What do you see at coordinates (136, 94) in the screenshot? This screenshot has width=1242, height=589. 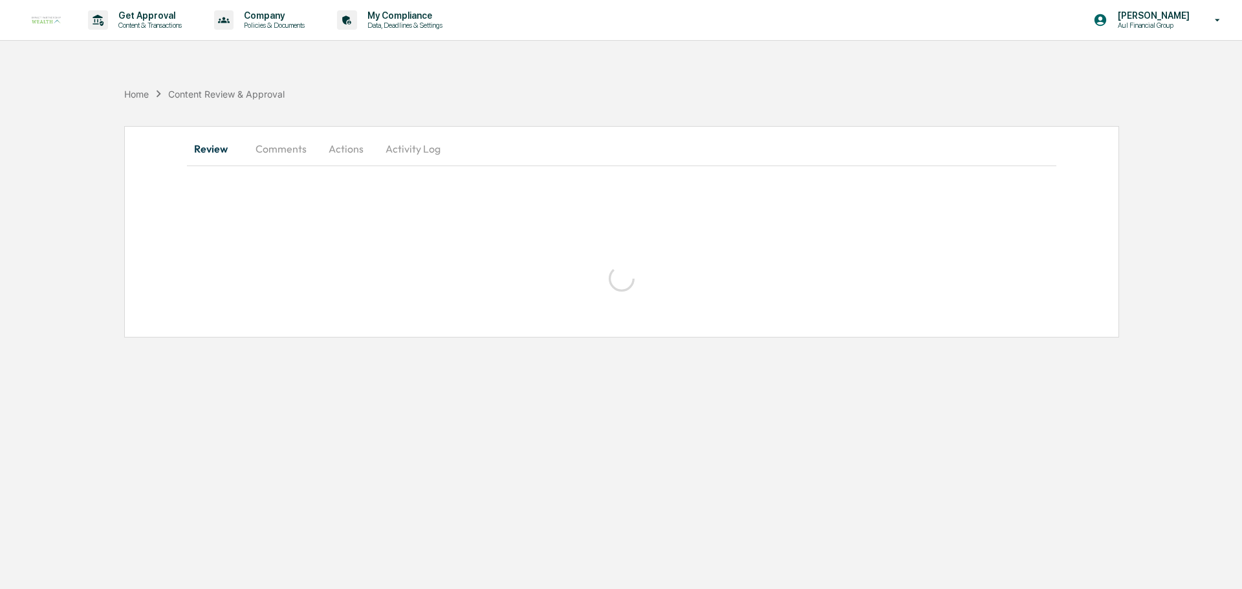 I see `div: Home` at bounding box center [136, 94].